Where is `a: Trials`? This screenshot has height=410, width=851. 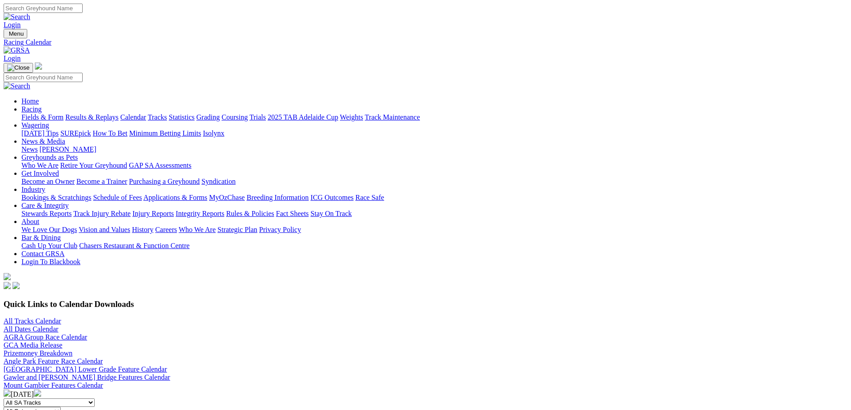 a: Trials is located at coordinates (257, 117).